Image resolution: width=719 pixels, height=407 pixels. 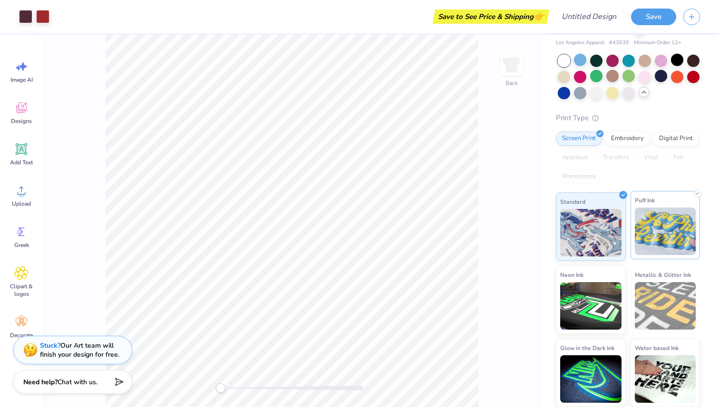 I want to click on span: Chat with us., so click(x=77, y=382).